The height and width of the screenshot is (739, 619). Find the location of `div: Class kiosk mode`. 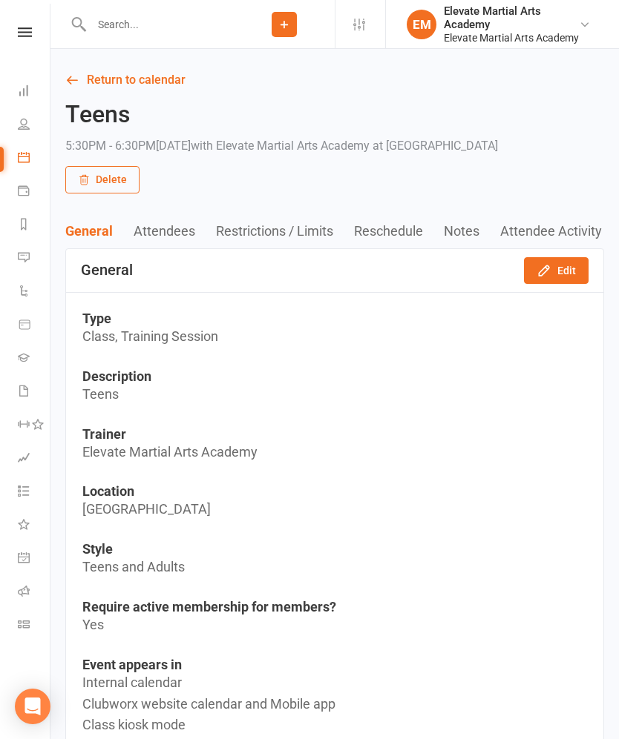

div: Class kiosk mode is located at coordinates (334, 725).